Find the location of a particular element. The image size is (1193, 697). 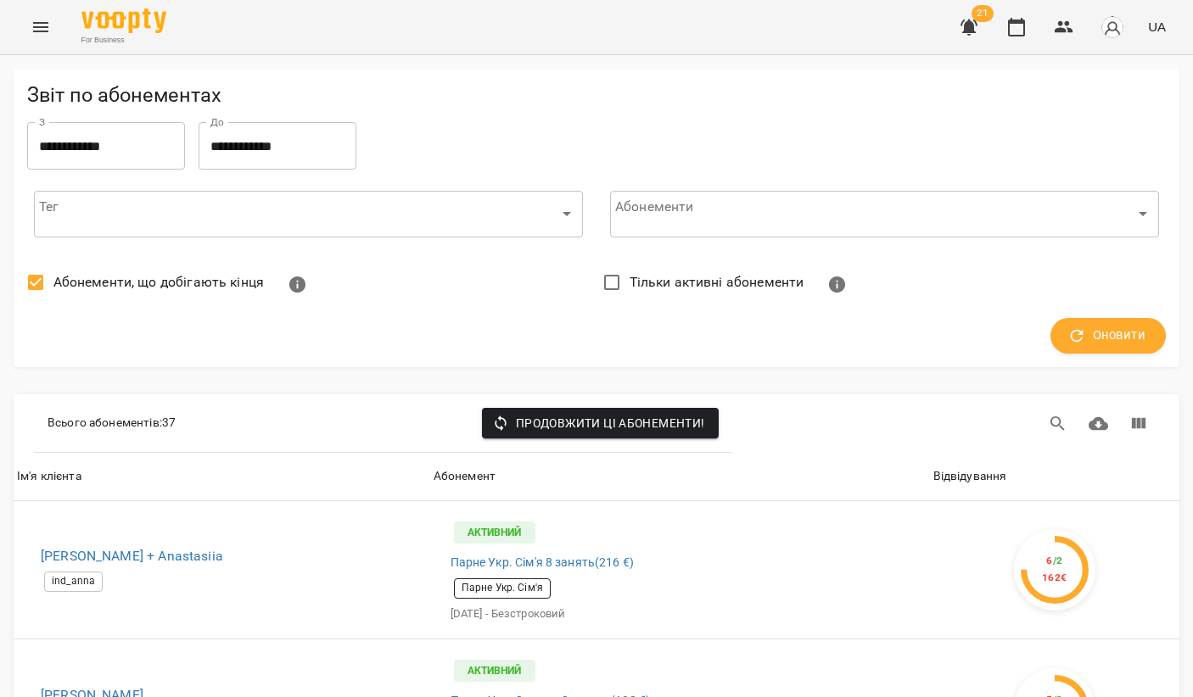

div: Відвідування is located at coordinates (970, 477).